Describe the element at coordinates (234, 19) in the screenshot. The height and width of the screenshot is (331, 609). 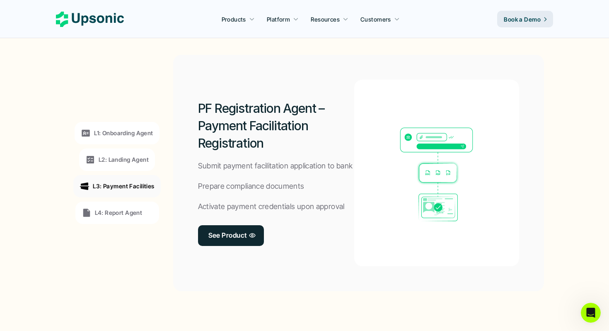
I see `p: Products` at that location.